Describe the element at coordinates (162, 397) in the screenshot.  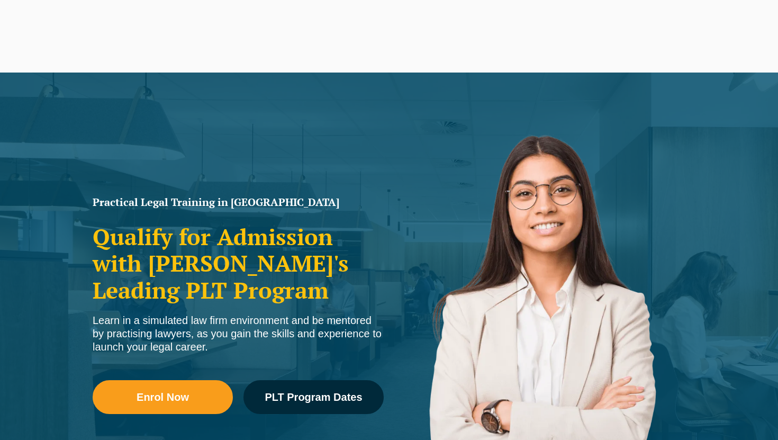
I see `a: Enrol Now` at that location.